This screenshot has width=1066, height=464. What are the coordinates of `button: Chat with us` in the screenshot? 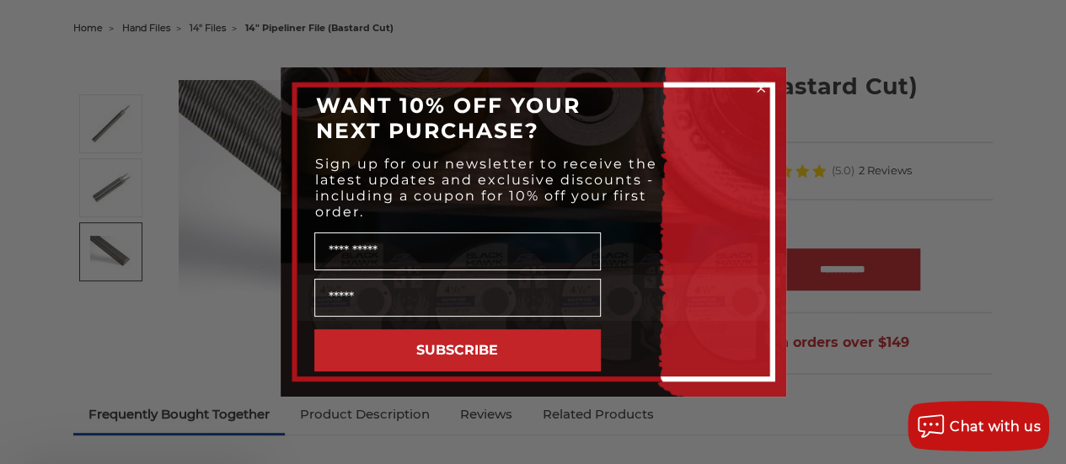 It's located at (978, 426).